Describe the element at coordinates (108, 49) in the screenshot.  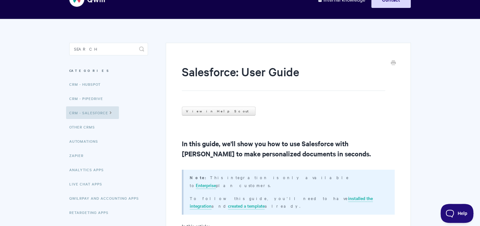
I see `input: Search` at that location.